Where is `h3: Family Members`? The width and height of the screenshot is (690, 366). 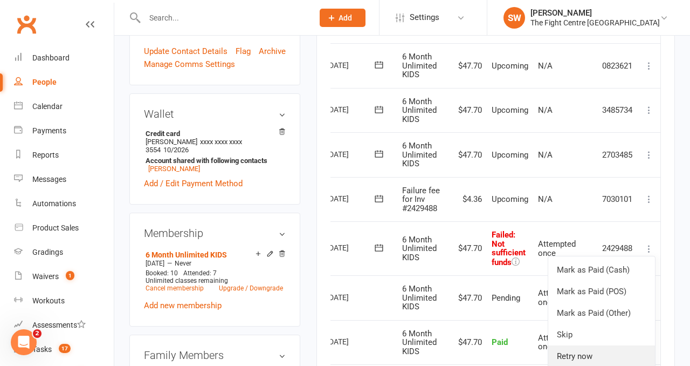
h3: Family Members is located at coordinates (215, 355).